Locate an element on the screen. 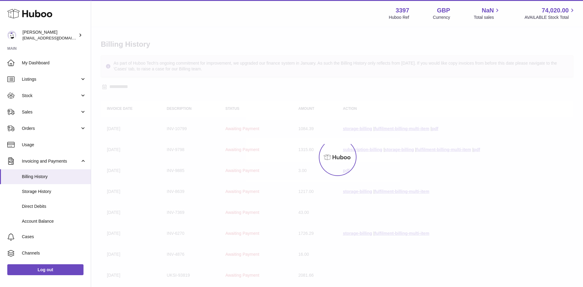 The height and width of the screenshot is (287, 583). span: 74,020.00 is located at coordinates (555, 10).